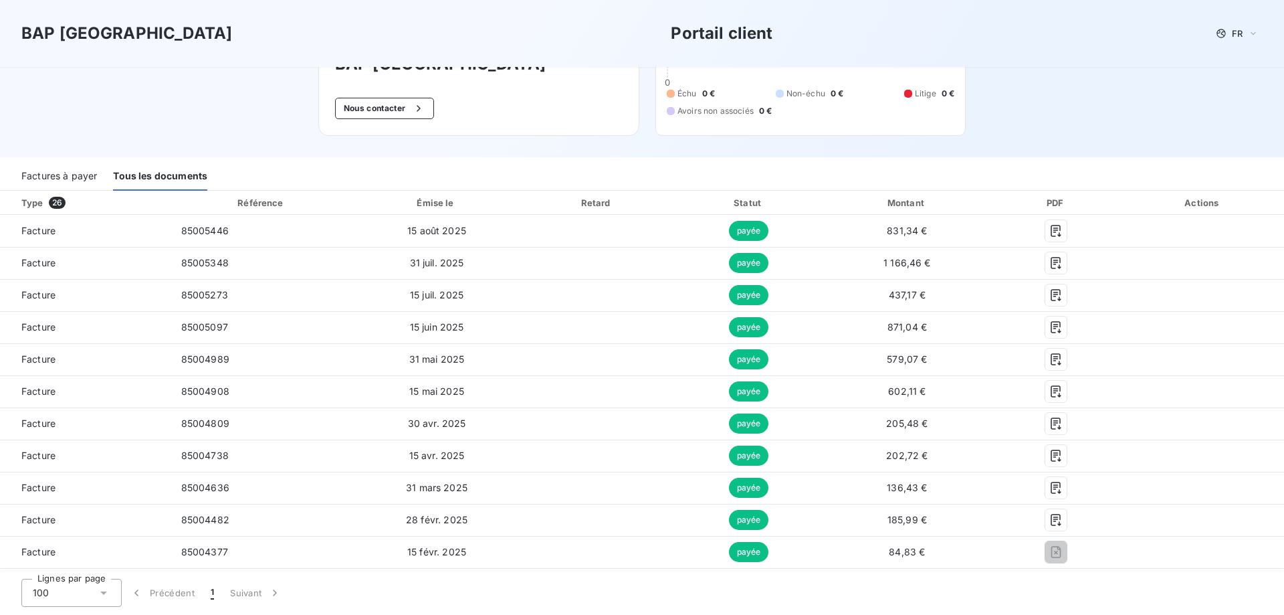 The width and height of the screenshot is (1284, 615). What do you see at coordinates (748, 203) in the screenshot?
I see `div: Statut` at bounding box center [748, 203].